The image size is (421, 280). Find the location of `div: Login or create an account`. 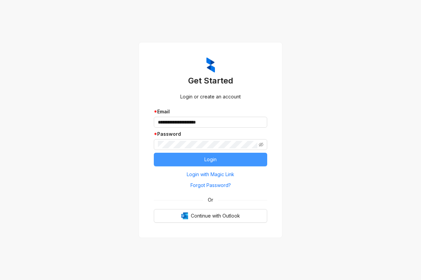

div: Login or create an account is located at coordinates (211, 97).